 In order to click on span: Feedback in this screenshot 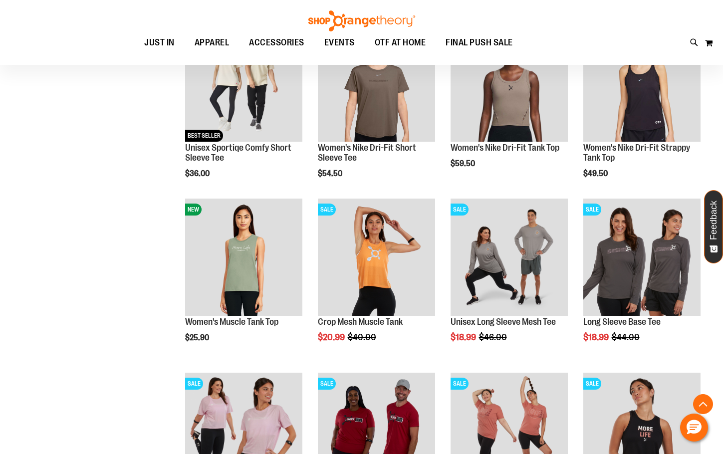, I will do `click(714, 220)`.